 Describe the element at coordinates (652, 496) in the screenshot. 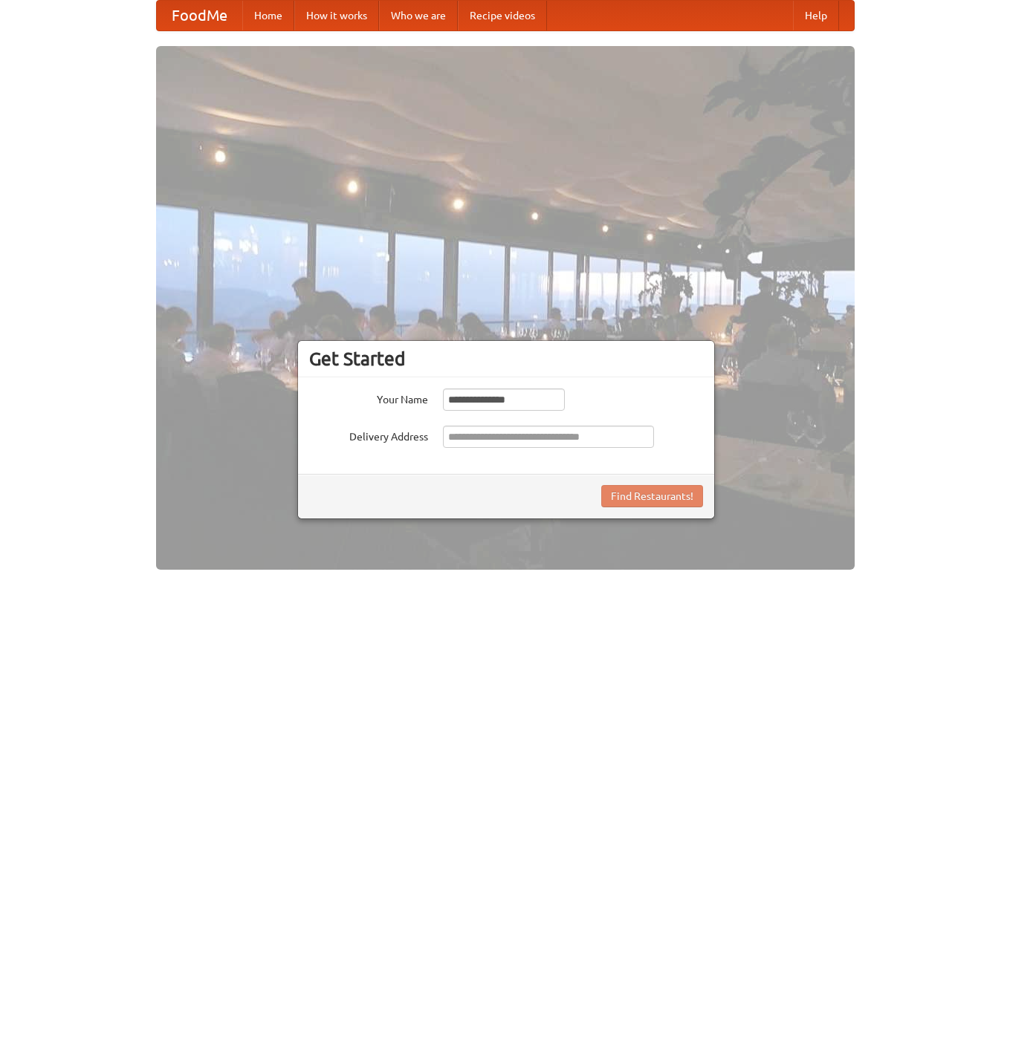

I see `button: Find Restaurants!` at that location.